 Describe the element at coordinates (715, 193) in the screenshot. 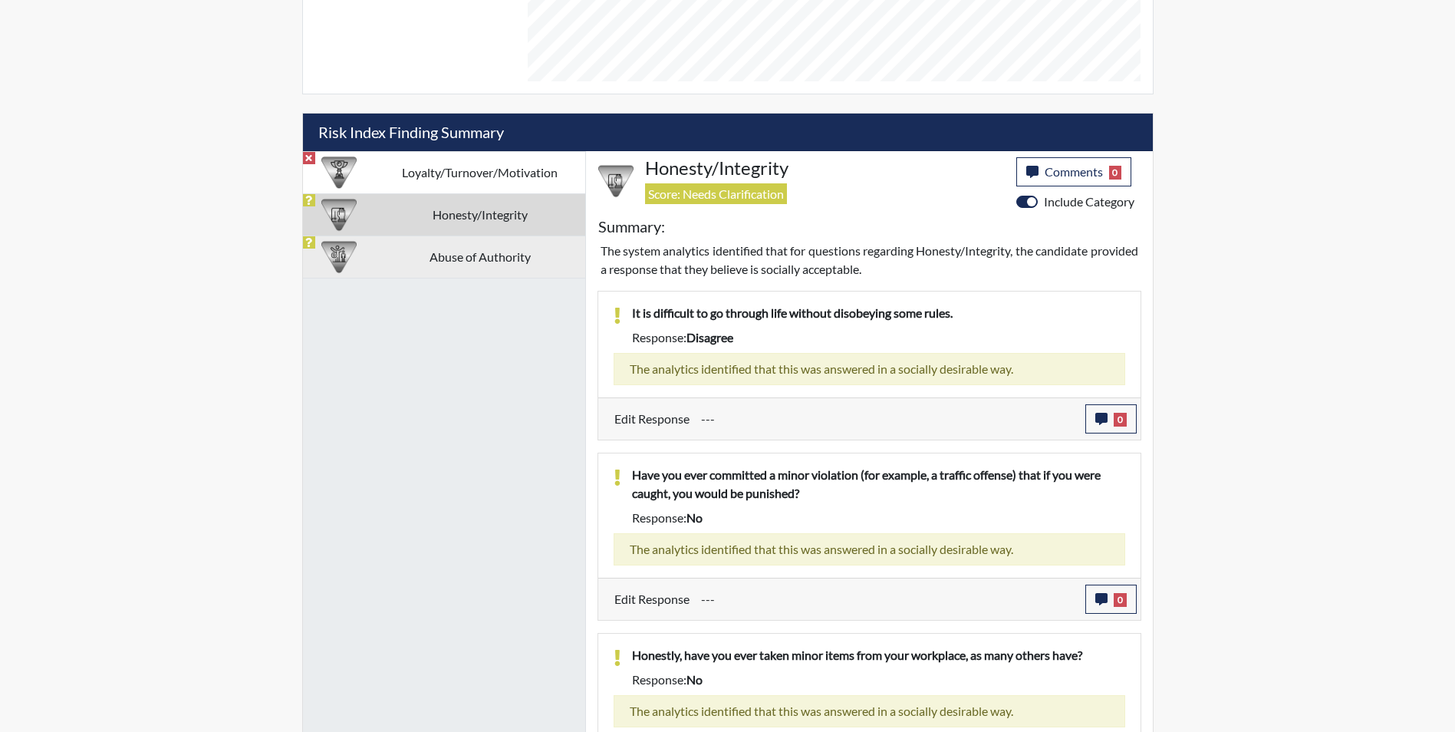

I see `span: Score: Needs Clarification` at that location.